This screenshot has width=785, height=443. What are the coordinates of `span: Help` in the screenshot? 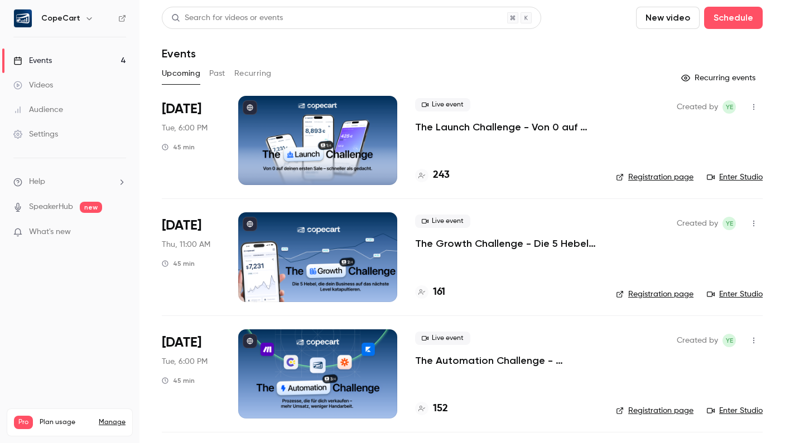 It's located at (37, 182).